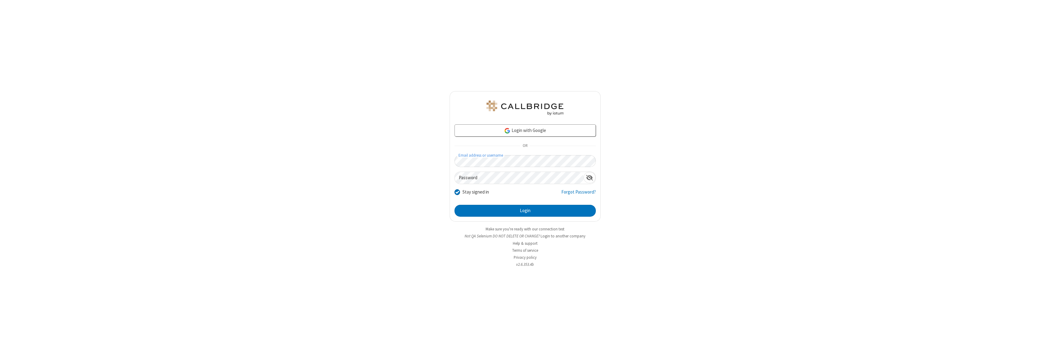  What do you see at coordinates (525, 265) in the screenshot?
I see `li: v2.6.353.4b` at bounding box center [525, 265].